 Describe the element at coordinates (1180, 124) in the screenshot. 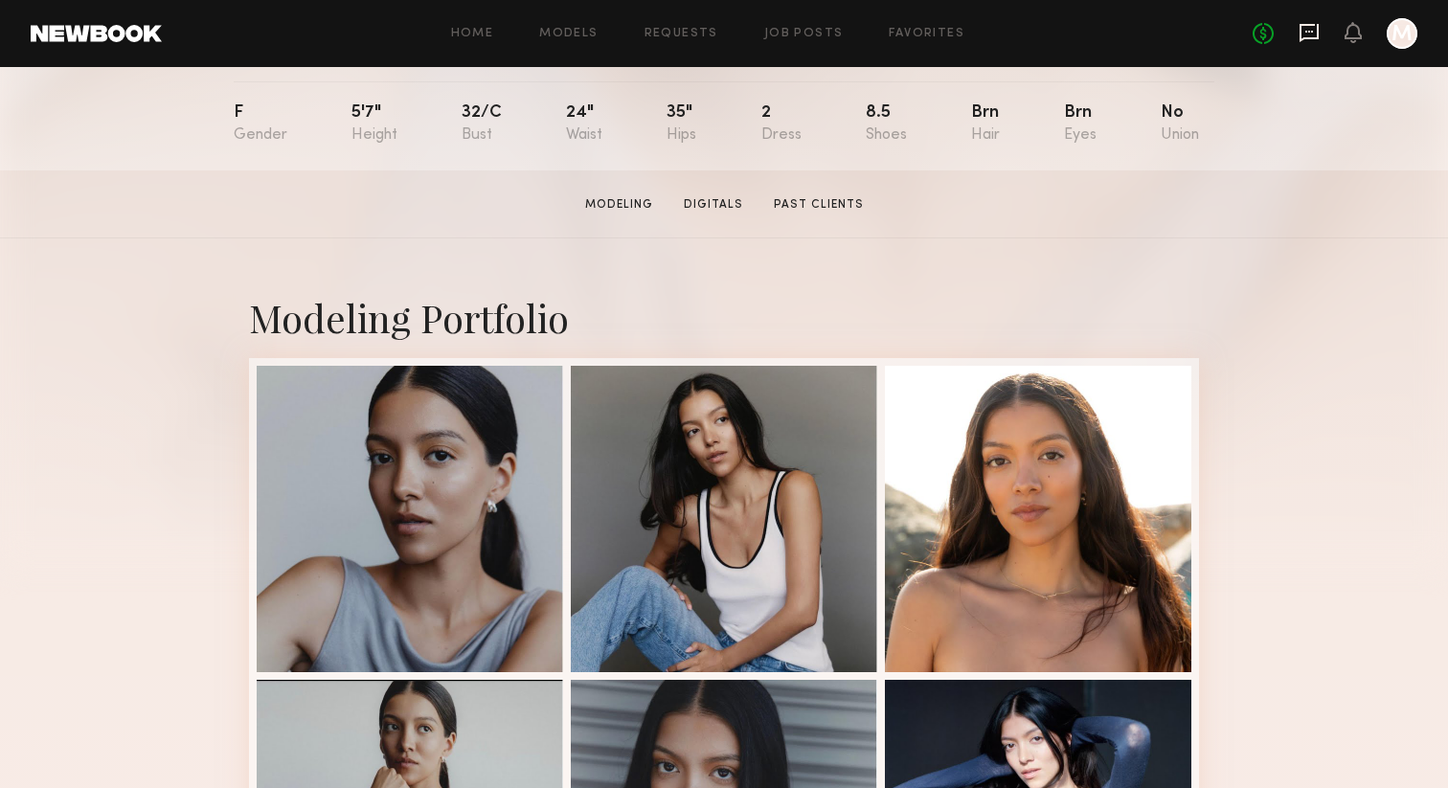

I see `div: No` at that location.